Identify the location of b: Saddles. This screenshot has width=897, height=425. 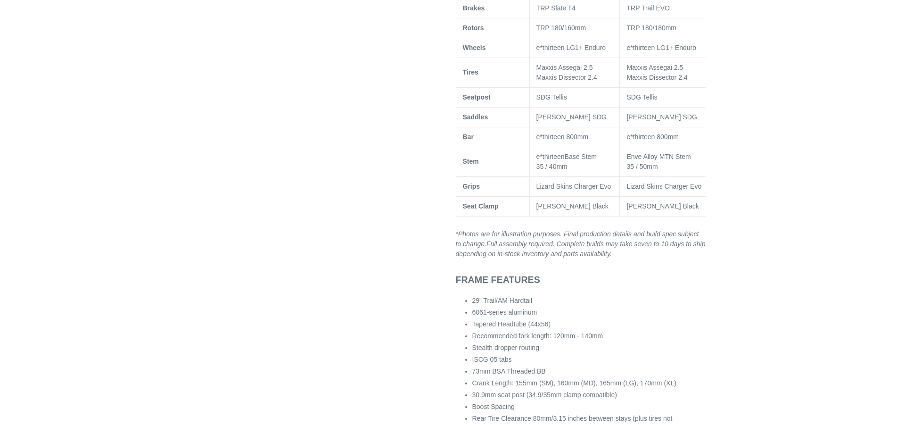
(476, 117).